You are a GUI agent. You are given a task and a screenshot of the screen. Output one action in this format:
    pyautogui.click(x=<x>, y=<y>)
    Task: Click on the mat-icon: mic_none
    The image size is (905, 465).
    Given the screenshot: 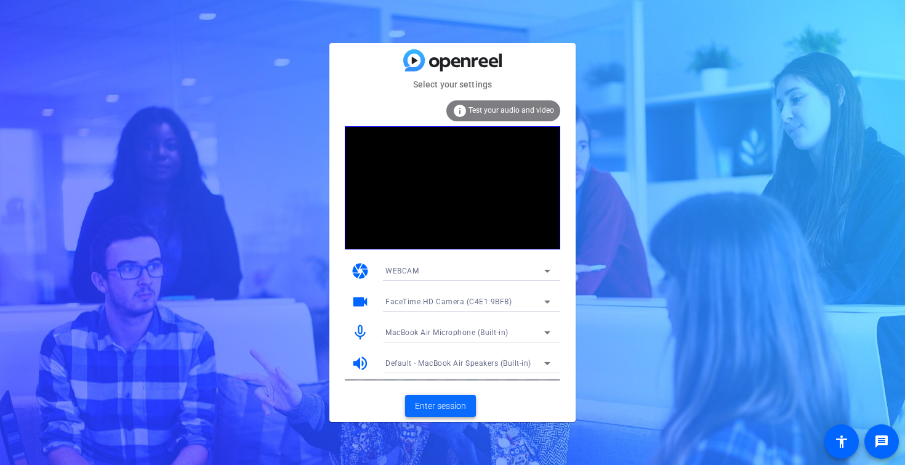 What is the action you would take?
    pyautogui.click(x=360, y=332)
    